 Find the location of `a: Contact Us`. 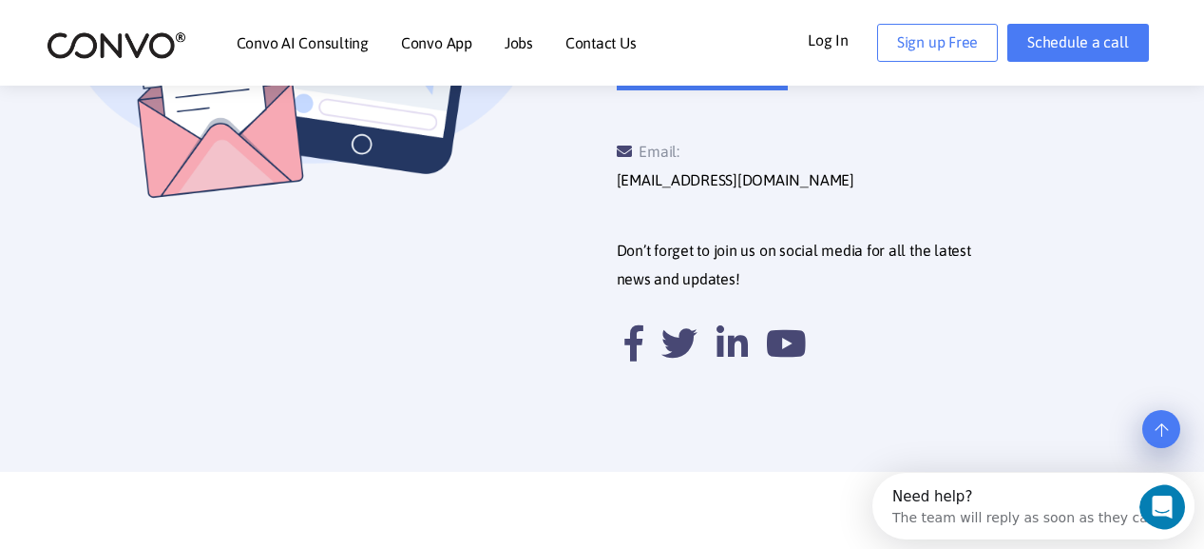

a: Contact Us is located at coordinates (601, 43).